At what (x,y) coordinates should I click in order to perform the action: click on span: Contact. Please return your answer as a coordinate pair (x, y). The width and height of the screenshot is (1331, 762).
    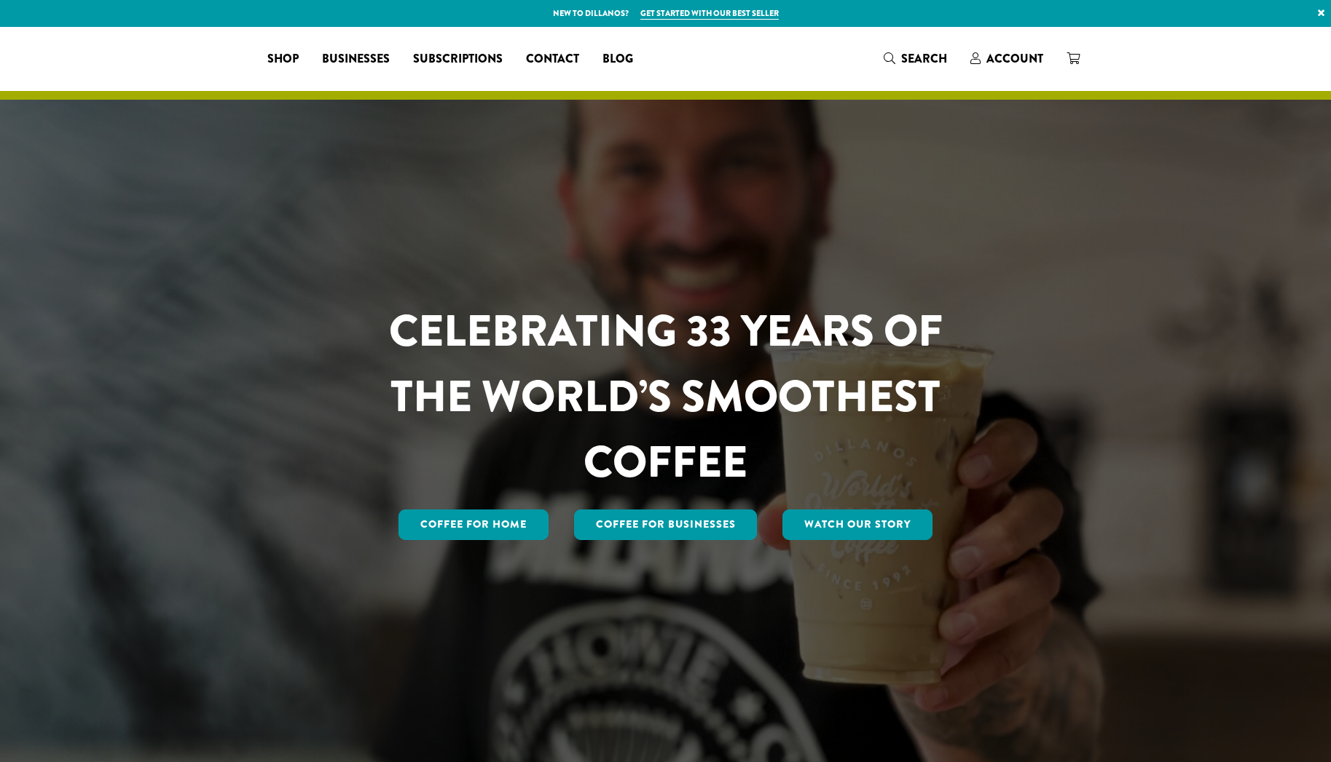
    Looking at the image, I should click on (552, 59).